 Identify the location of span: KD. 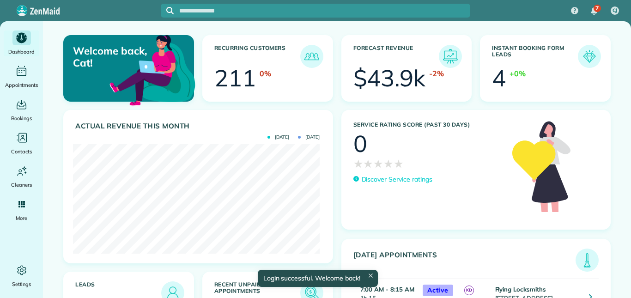
(469, 290).